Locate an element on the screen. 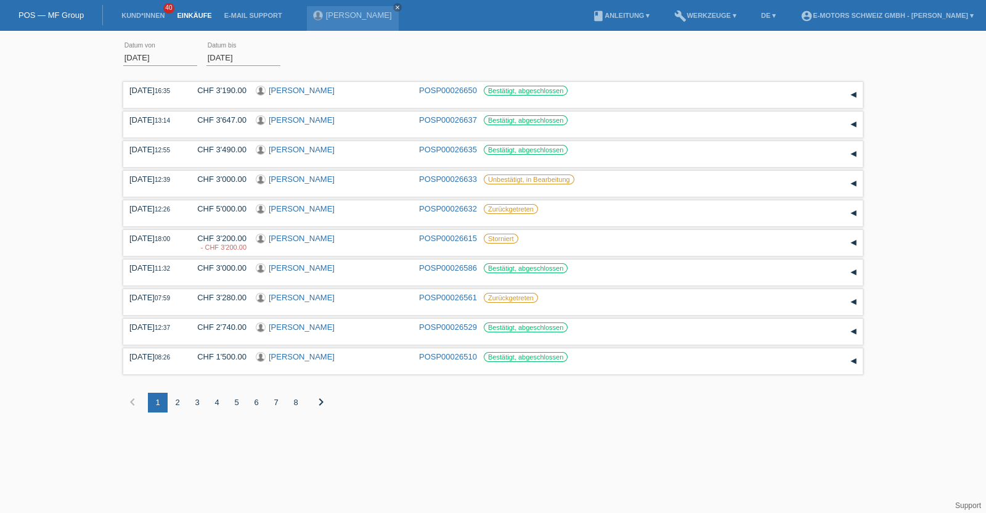 The width and height of the screenshot is (986, 513). div: 6 is located at coordinates (256, 402).